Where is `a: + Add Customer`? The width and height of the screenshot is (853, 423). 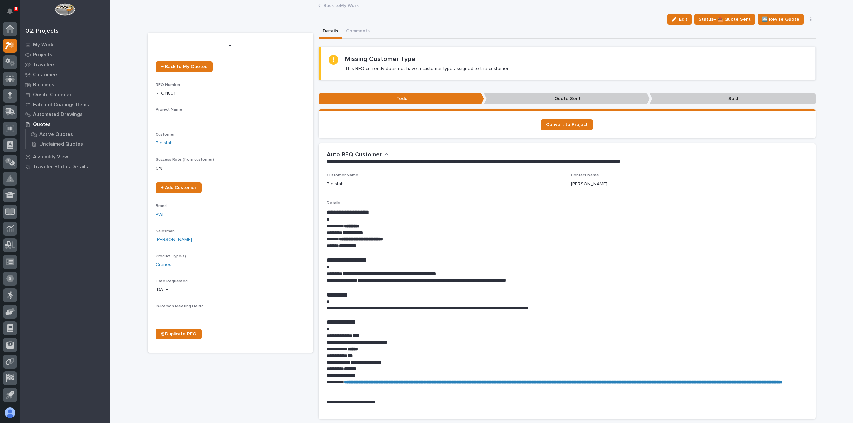 a: + Add Customer is located at coordinates (179, 188).